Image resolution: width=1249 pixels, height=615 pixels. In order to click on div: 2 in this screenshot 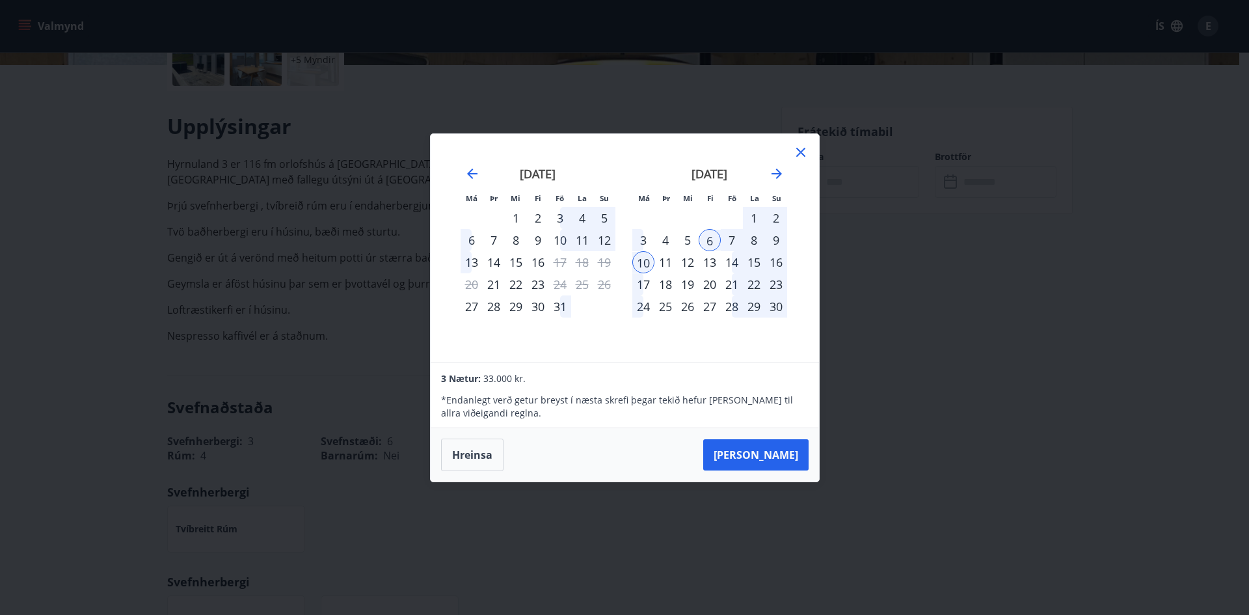, I will do `click(538, 218)`.